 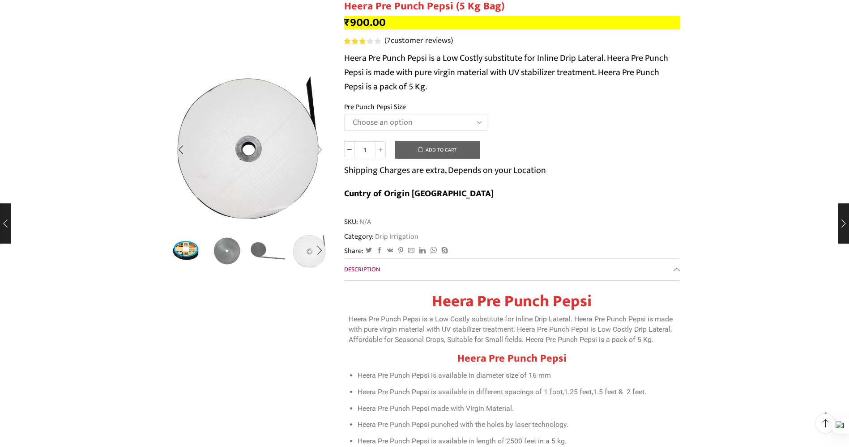 I want to click on div: Rated 2.86 out of 5, so click(x=362, y=41).